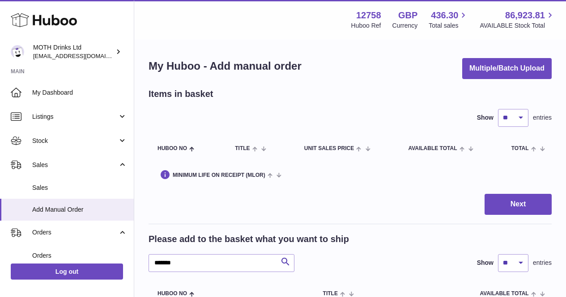 This screenshot has height=297, width=566. What do you see at coordinates (448, 20) in the screenshot?
I see `a: 436.30 Total sales` at bounding box center [448, 20].